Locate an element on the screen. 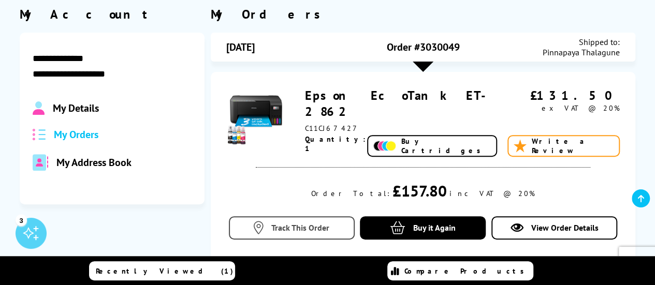 This screenshot has height=285, width=655. a: Write a Review is located at coordinates (564, 146).